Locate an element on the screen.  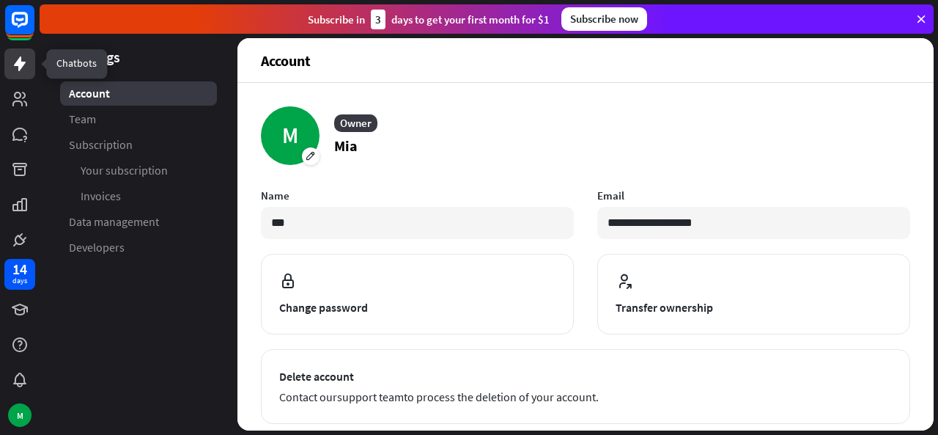
div: Subscribe in days to get your first month for $1 is located at coordinates (429, 19).